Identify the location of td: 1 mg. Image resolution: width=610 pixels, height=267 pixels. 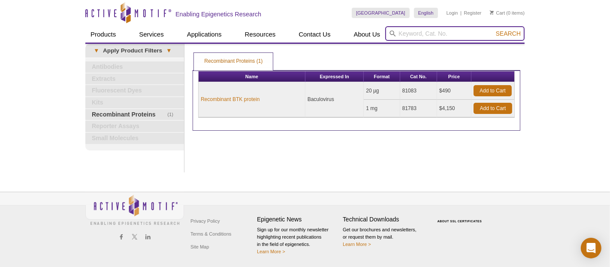
(382, 108).